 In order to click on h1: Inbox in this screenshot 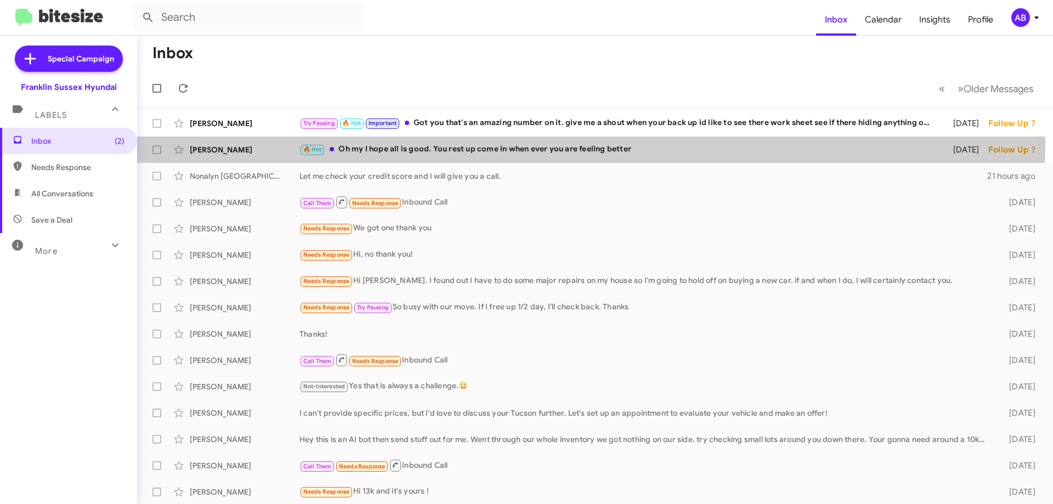, I will do `click(173, 53)`.